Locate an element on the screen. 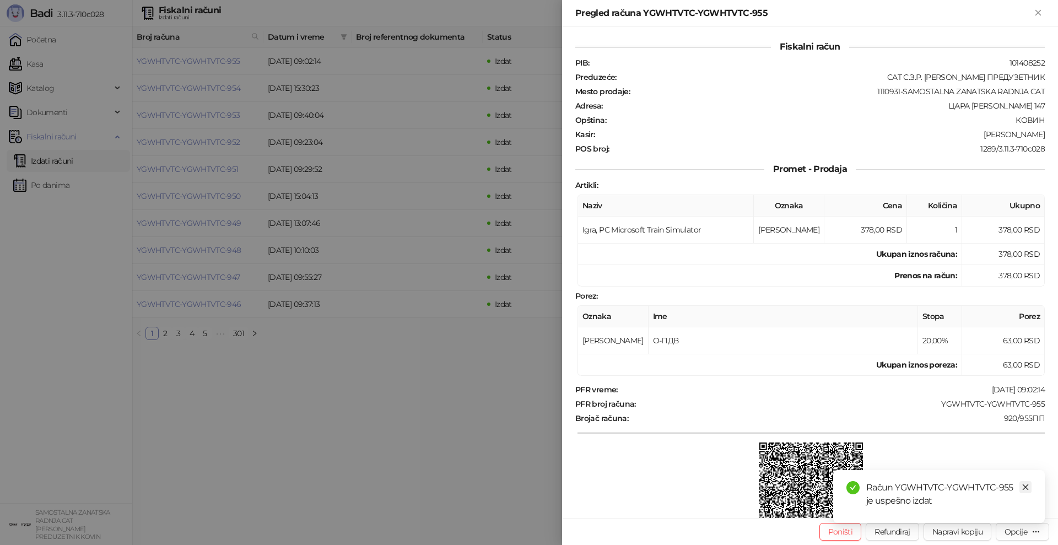 The image size is (1058, 545). strong: Porez : is located at coordinates (586, 296).